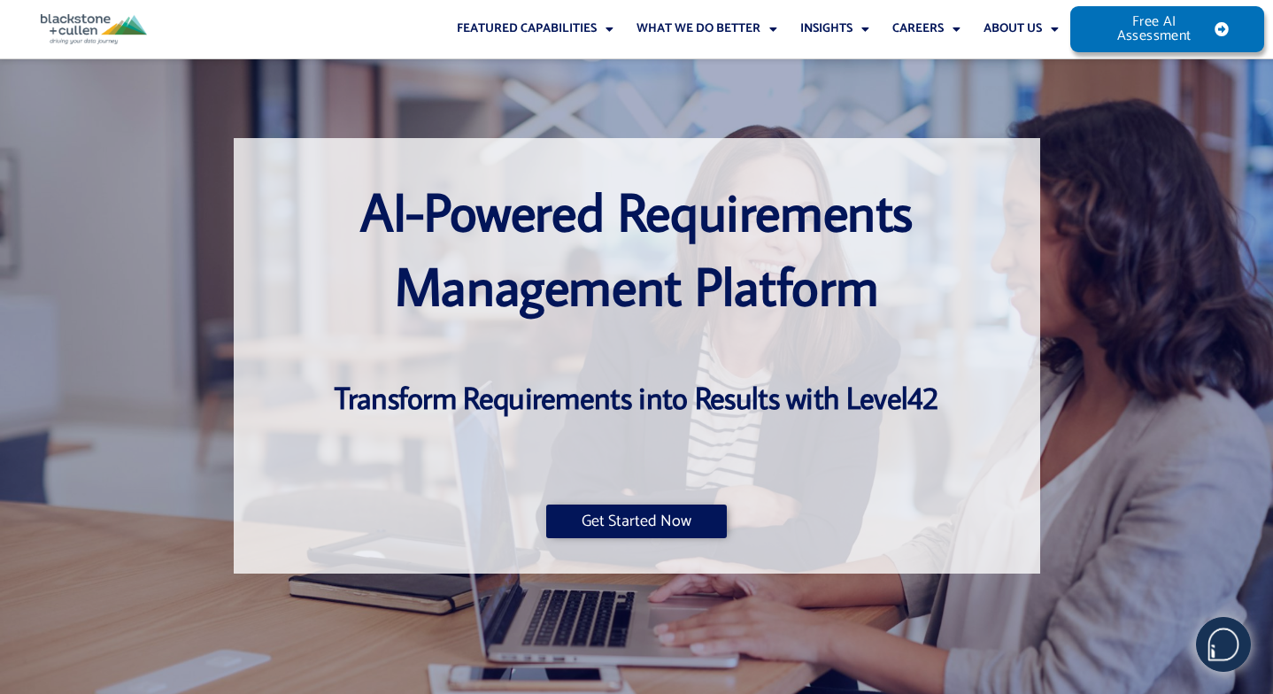 Image resolution: width=1273 pixels, height=694 pixels. What do you see at coordinates (1167, 29) in the screenshot?
I see `a: Free AI Assessment` at bounding box center [1167, 29].